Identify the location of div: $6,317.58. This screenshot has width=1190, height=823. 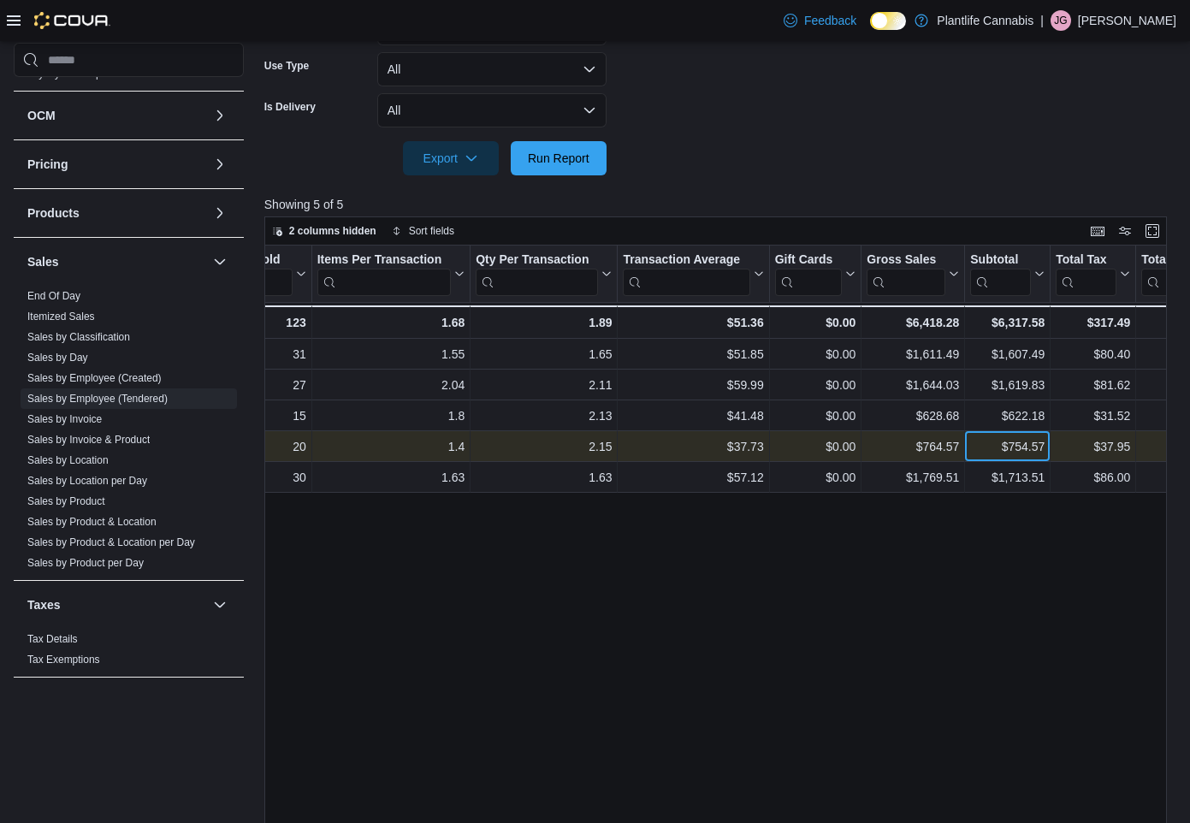
(1007, 322).